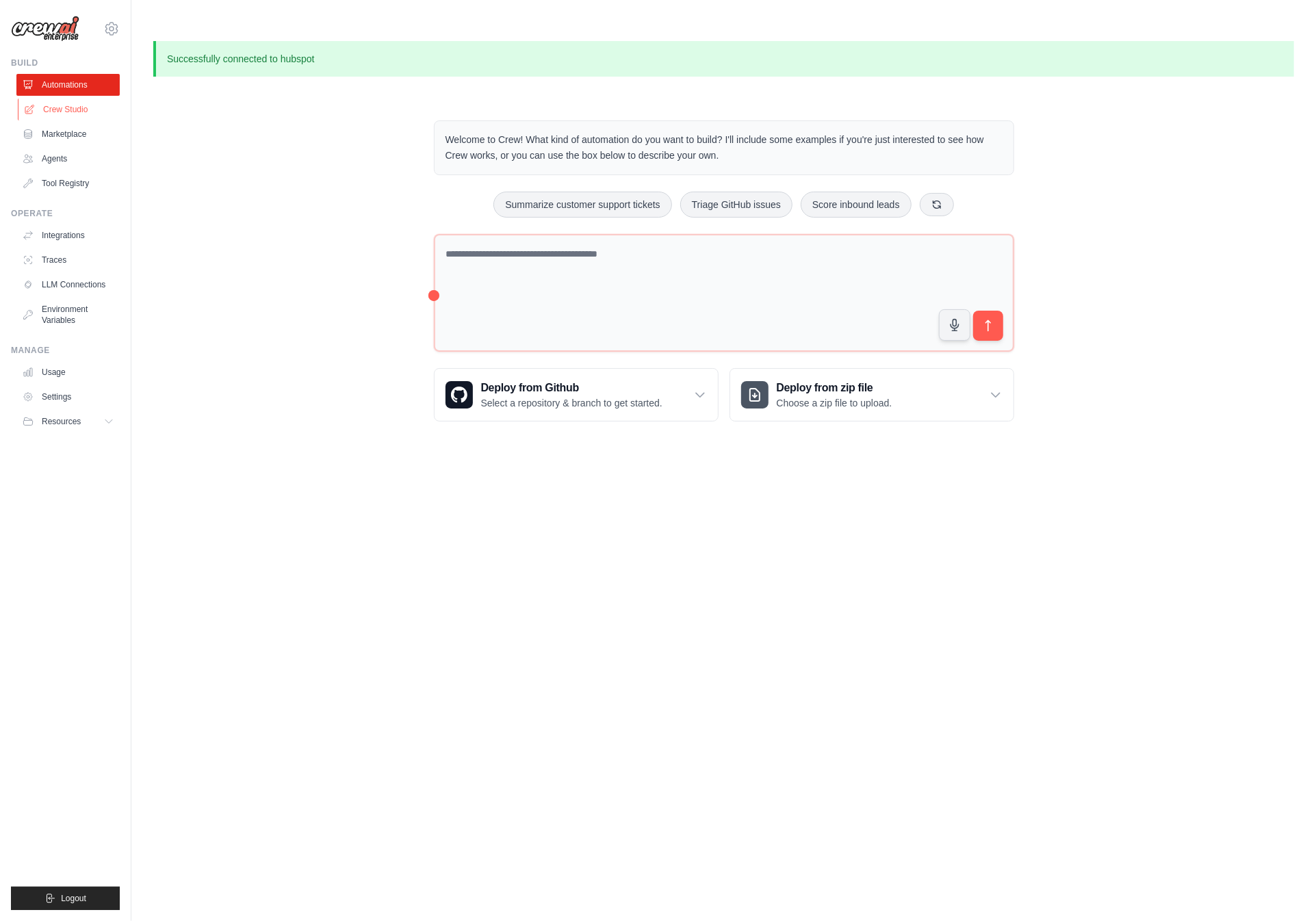  What do you see at coordinates (65, 63) in the screenshot?
I see `div: Build` at bounding box center [65, 63].